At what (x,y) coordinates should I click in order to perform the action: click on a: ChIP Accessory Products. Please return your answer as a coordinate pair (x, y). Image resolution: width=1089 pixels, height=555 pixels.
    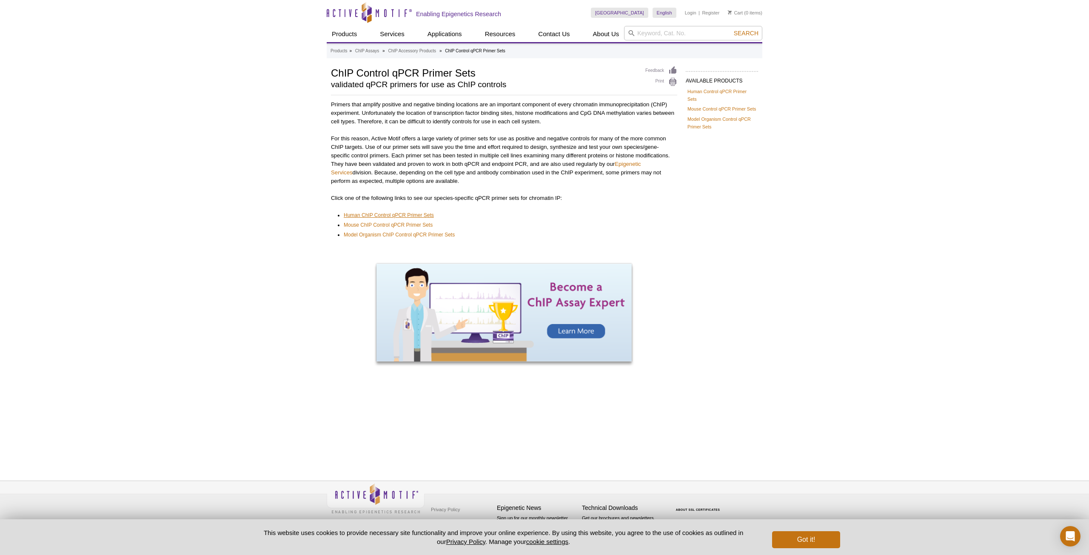
    Looking at the image, I should click on (412, 51).